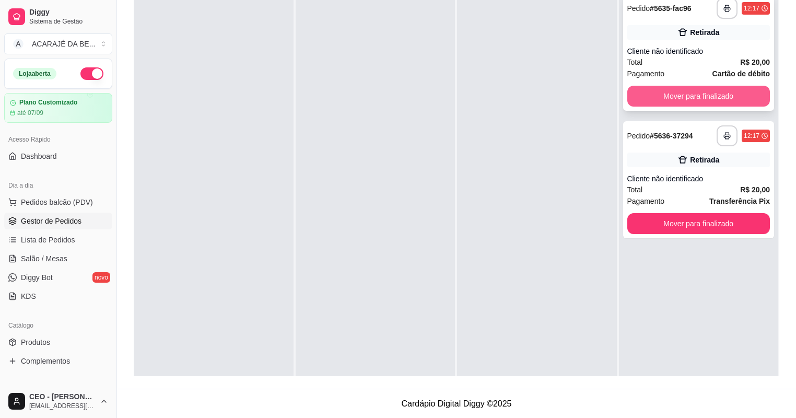 This screenshot has width=796, height=418. Describe the element at coordinates (58, 185) in the screenshot. I see `div: Dia a dia` at that location.